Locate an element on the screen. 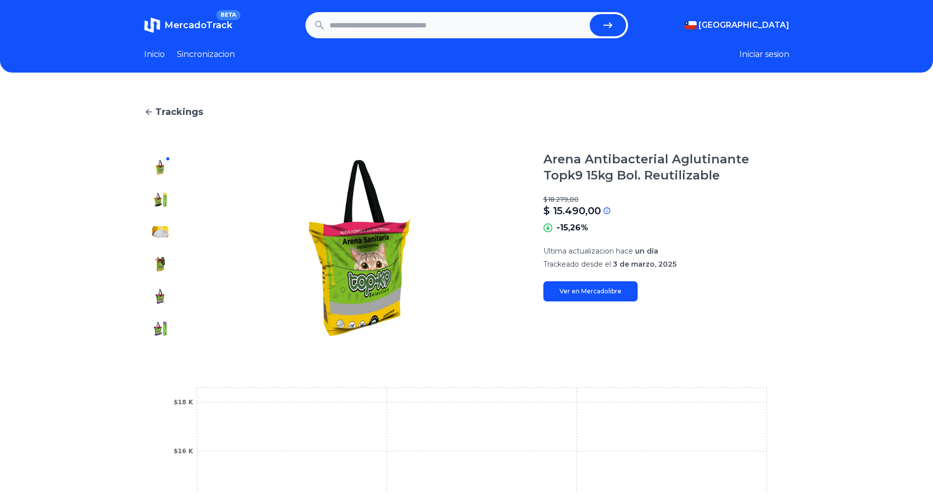 This screenshot has height=493, width=933. img: MercadoTrack is located at coordinates (152, 25).